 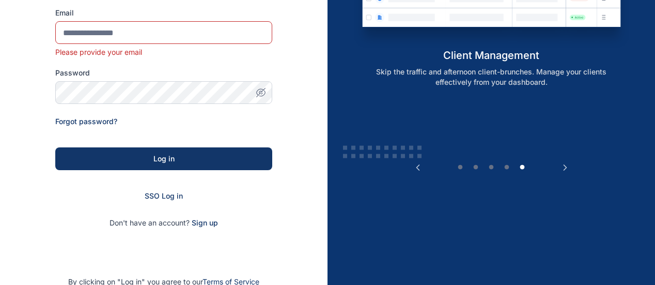 What do you see at coordinates (164, 223) in the screenshot?
I see `p: Don't have an account?` at bounding box center [164, 223].